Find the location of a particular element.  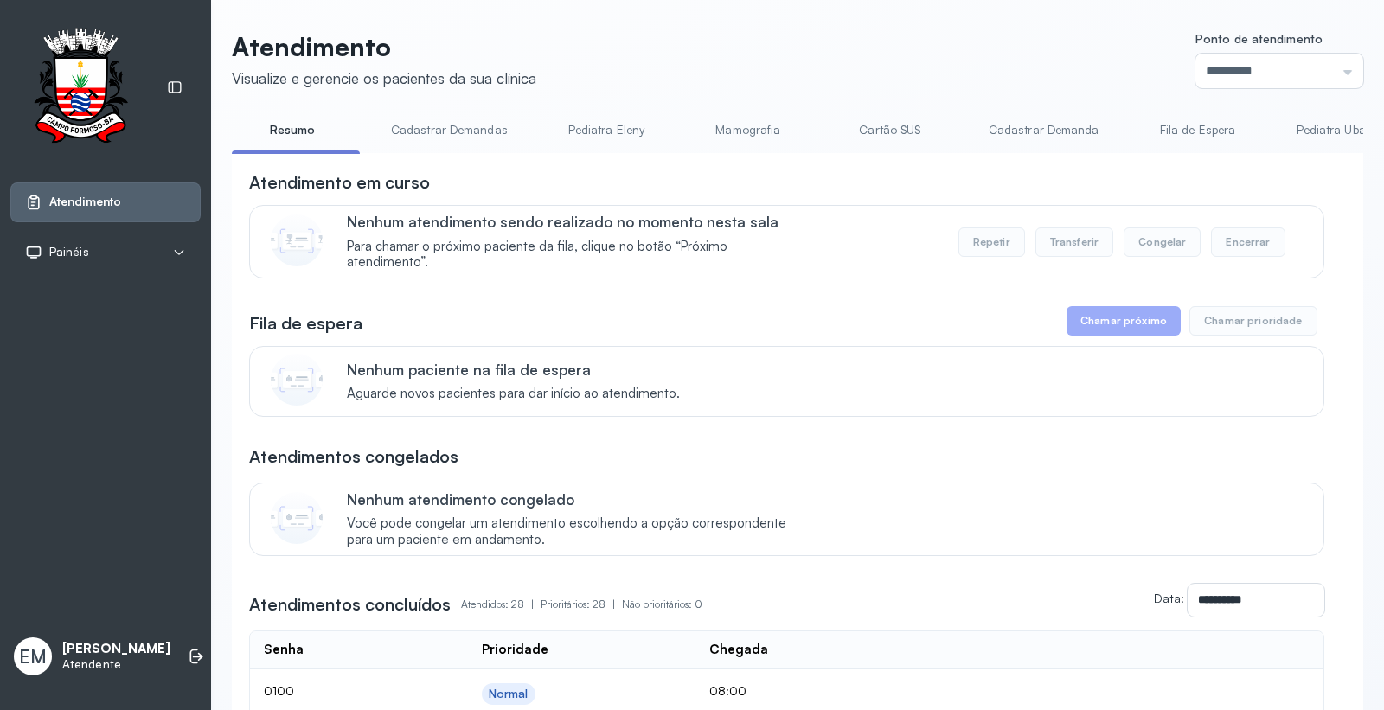

span: Você pode congelar um atendimento escolhendo a opção correspondente para um paciente em andamento. is located at coordinates (575, 532).